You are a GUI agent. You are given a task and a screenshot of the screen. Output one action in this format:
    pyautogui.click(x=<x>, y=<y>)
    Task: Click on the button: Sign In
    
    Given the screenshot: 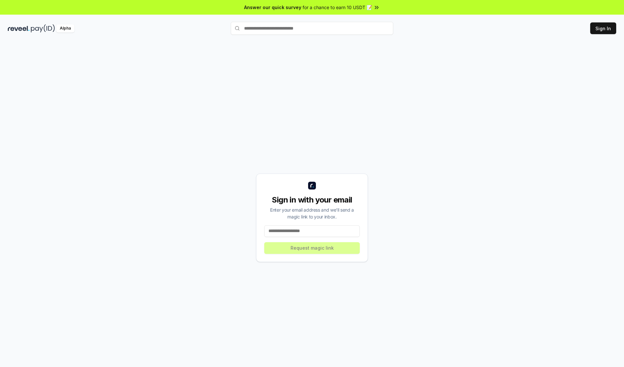 What is the action you would take?
    pyautogui.click(x=603, y=28)
    